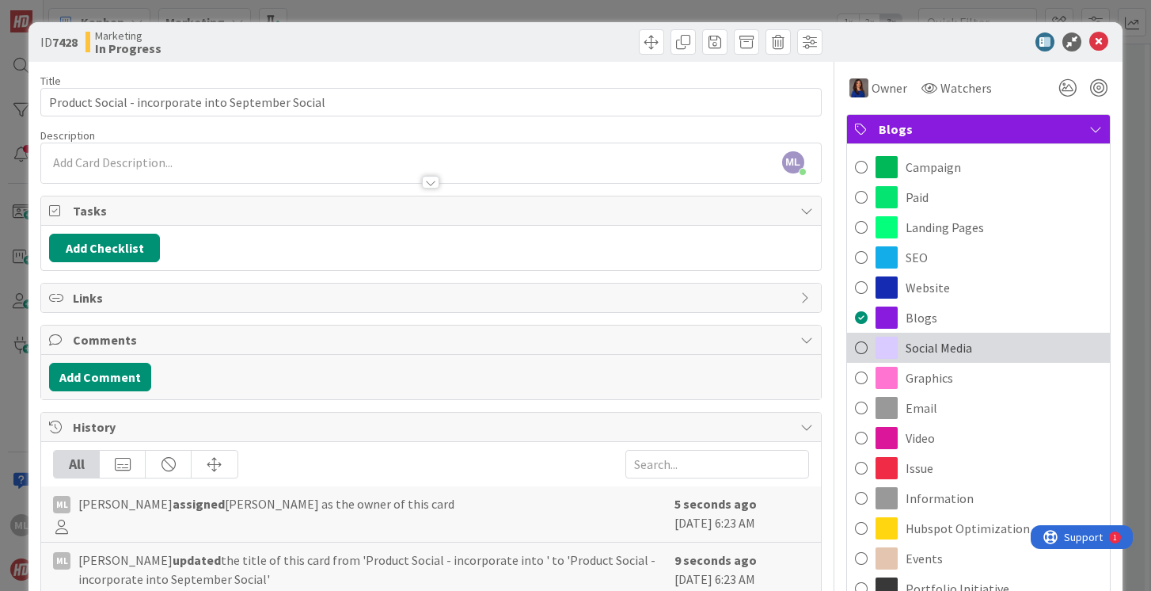 This screenshot has width=1151, height=591. I want to click on span: History, so click(432, 427).